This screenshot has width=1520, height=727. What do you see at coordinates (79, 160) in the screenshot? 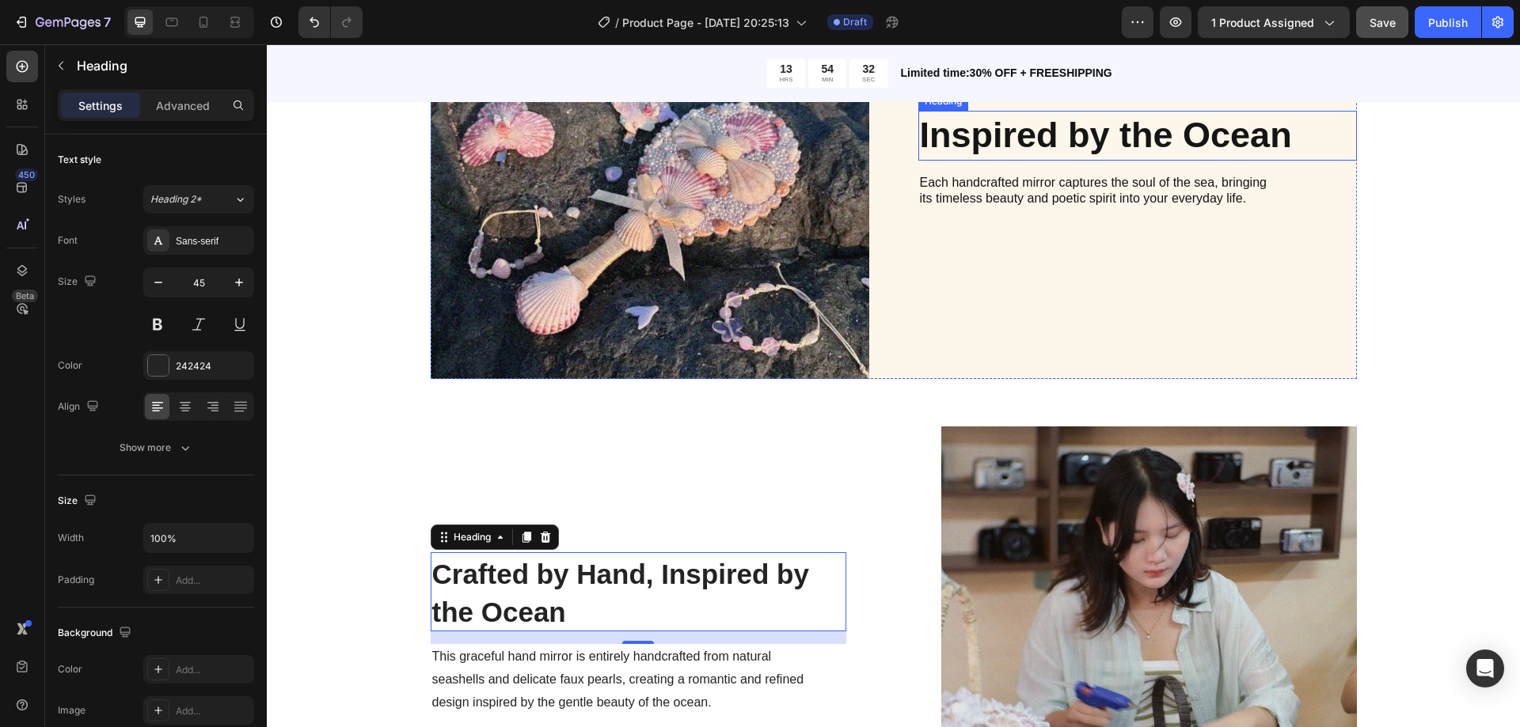
I see `div: Text style` at bounding box center [79, 160].